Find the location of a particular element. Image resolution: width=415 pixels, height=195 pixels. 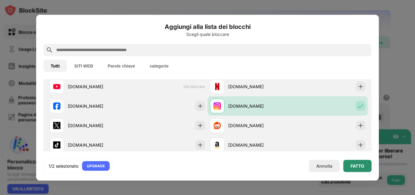

div: FATTO is located at coordinates (357, 166).